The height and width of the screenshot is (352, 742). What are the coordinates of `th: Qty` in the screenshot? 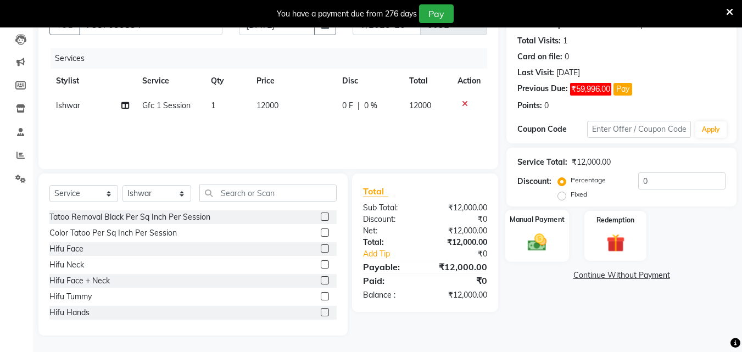 It's located at (227, 81).